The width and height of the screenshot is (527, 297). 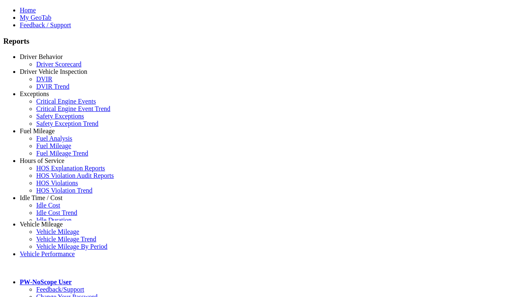 What do you see at coordinates (264, 41) in the screenshot?
I see `h3: Reports` at bounding box center [264, 41].